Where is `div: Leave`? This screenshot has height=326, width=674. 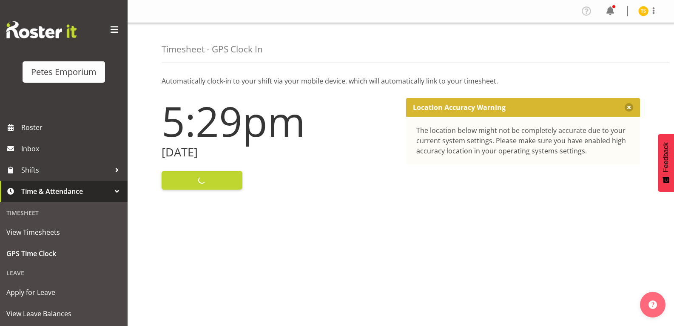
div: Leave is located at coordinates (64, 272).